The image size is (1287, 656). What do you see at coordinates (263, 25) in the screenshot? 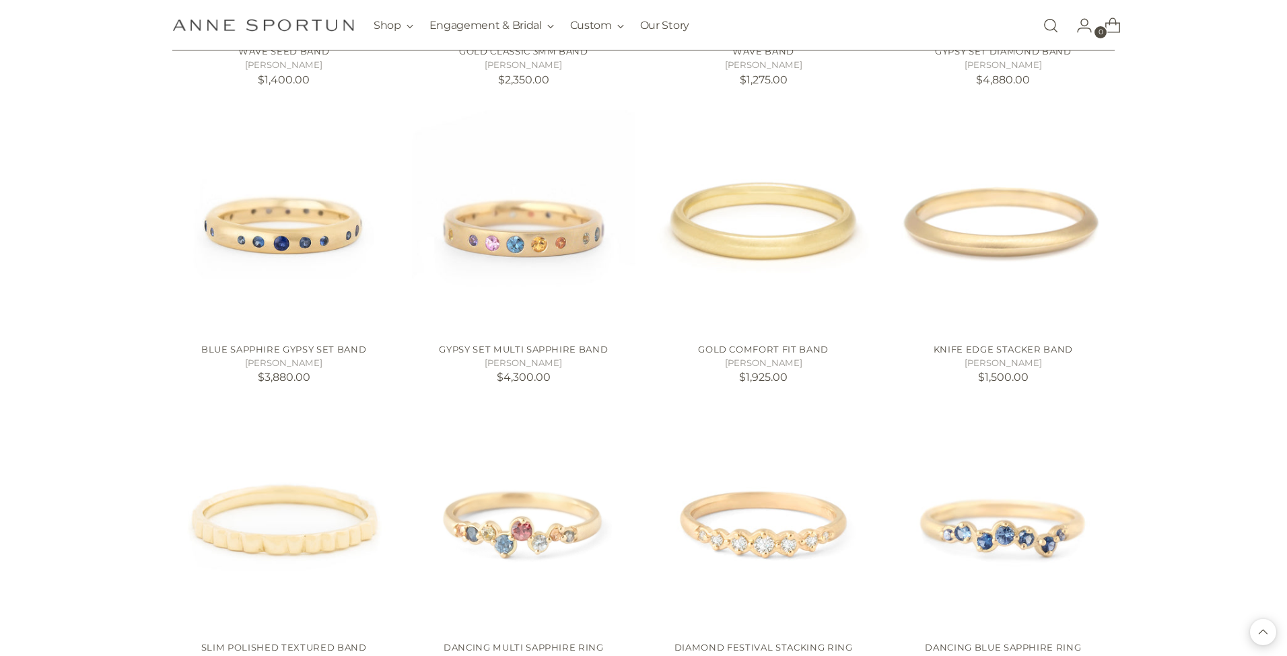
I see `a: Anne Sportun Fine Jewellery` at bounding box center [263, 25].